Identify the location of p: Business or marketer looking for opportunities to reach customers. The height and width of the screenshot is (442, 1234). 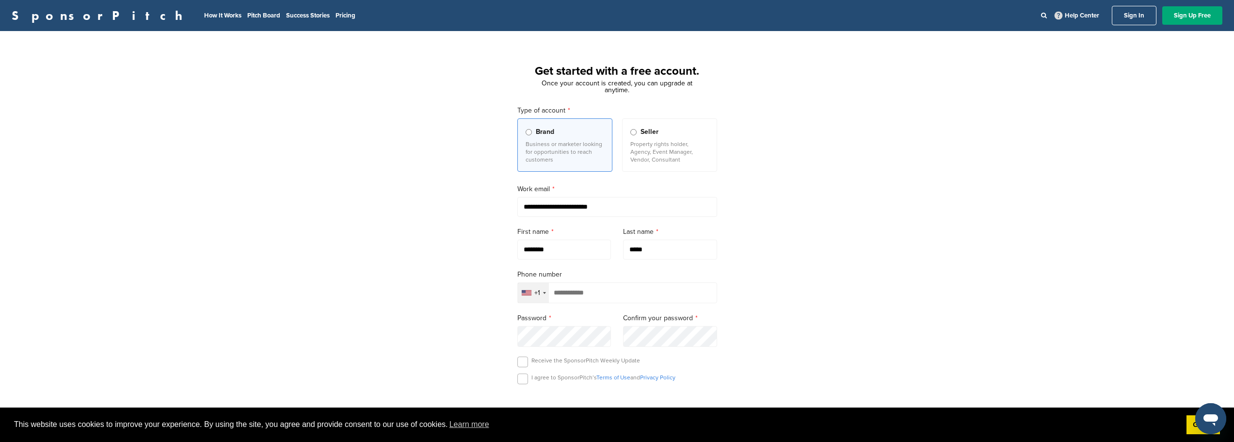
(565, 152).